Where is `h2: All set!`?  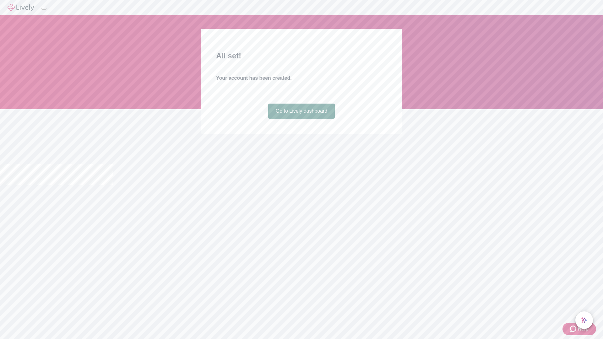 h2: All set! is located at coordinates (302, 56).